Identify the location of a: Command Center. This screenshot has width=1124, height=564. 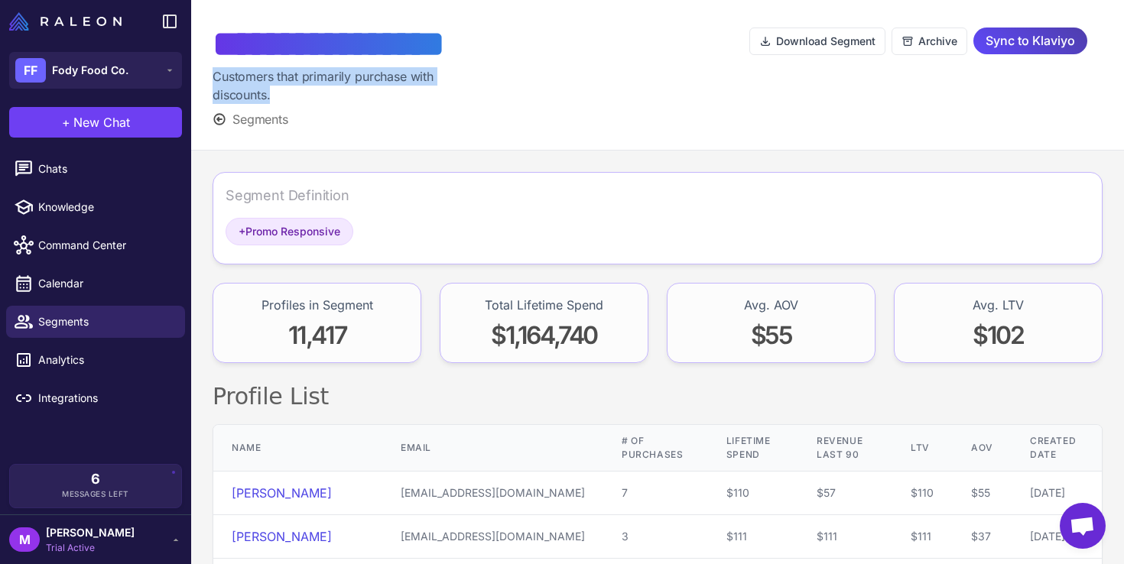
(96, 245).